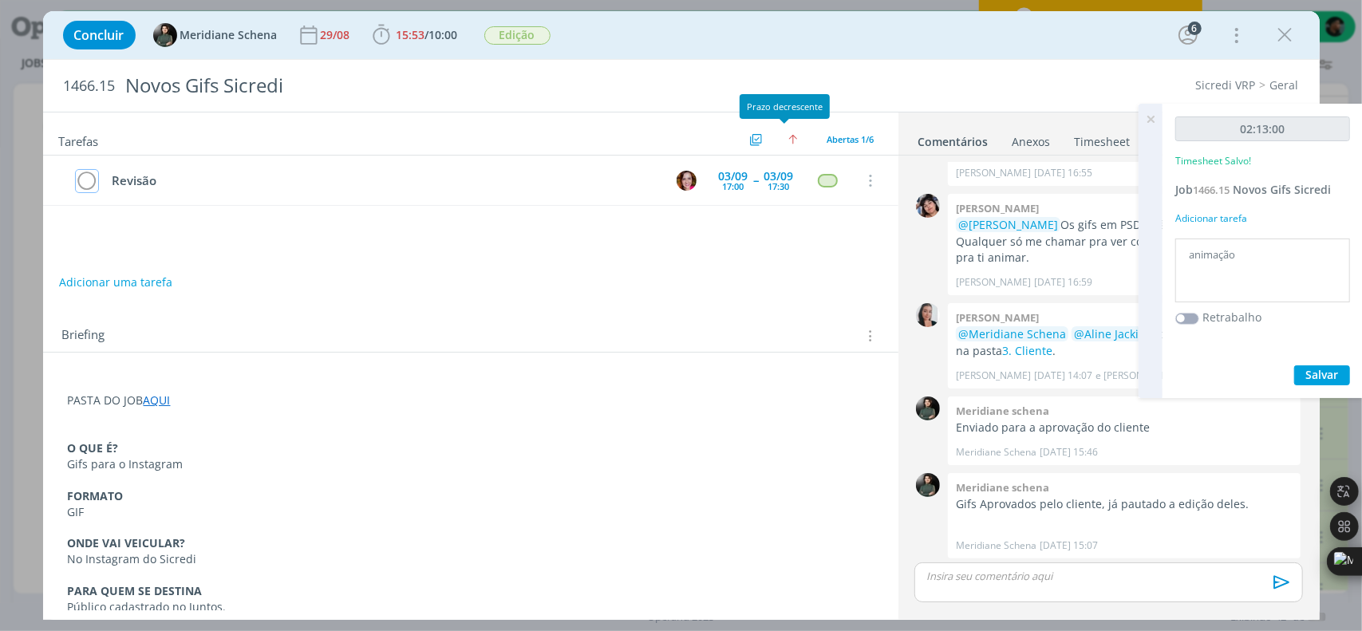 This screenshot has width=1362, height=631. What do you see at coordinates (784, 106) in the screenshot?
I see `div: Prazo decrescente` at bounding box center [784, 106].